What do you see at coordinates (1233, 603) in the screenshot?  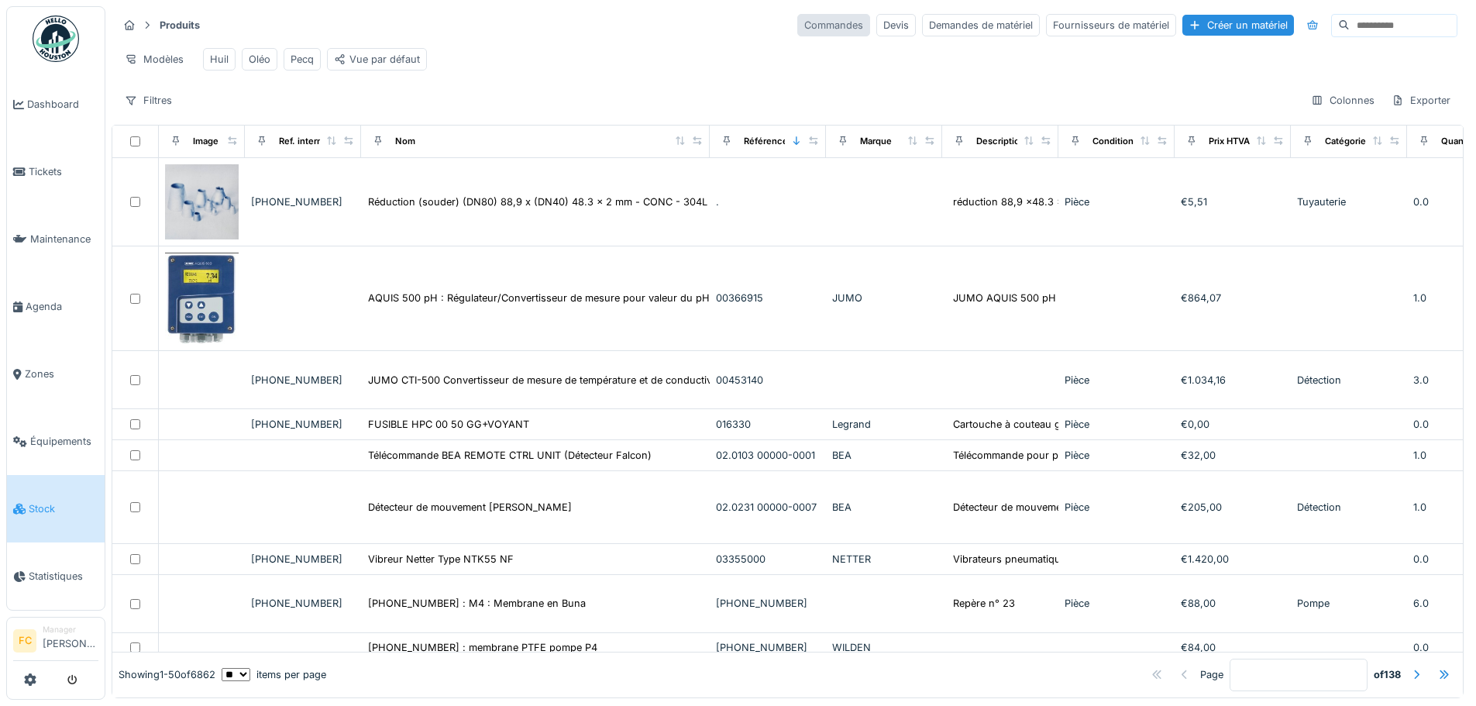 I see `div: €88,00` at bounding box center [1233, 603].